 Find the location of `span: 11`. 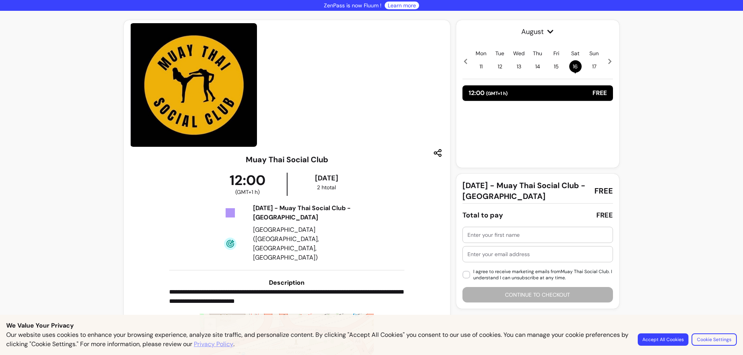

span: 11 is located at coordinates (481, 67).